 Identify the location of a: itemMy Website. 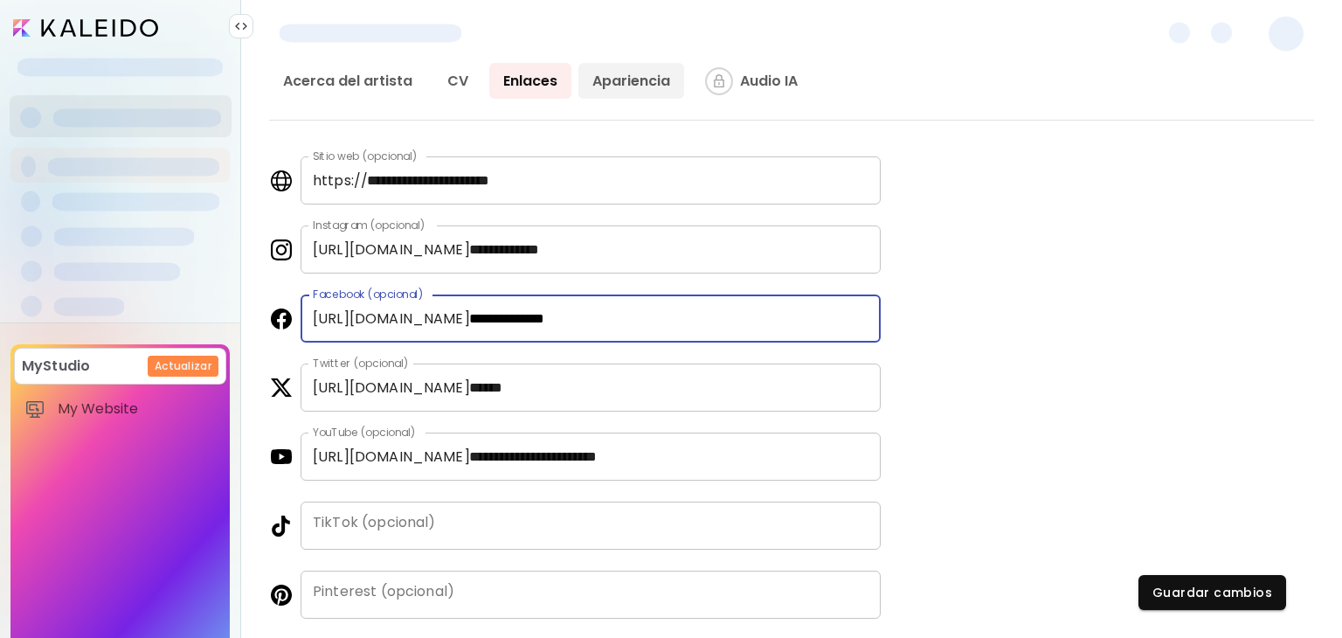
(120, 409).